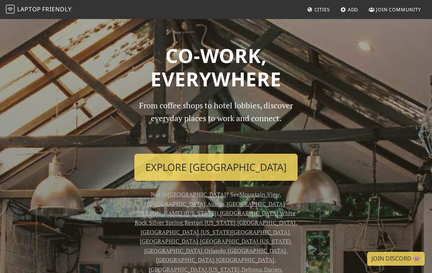  What do you see at coordinates (194, 223) in the screenshot?
I see `a: Reston` at bounding box center [194, 223].